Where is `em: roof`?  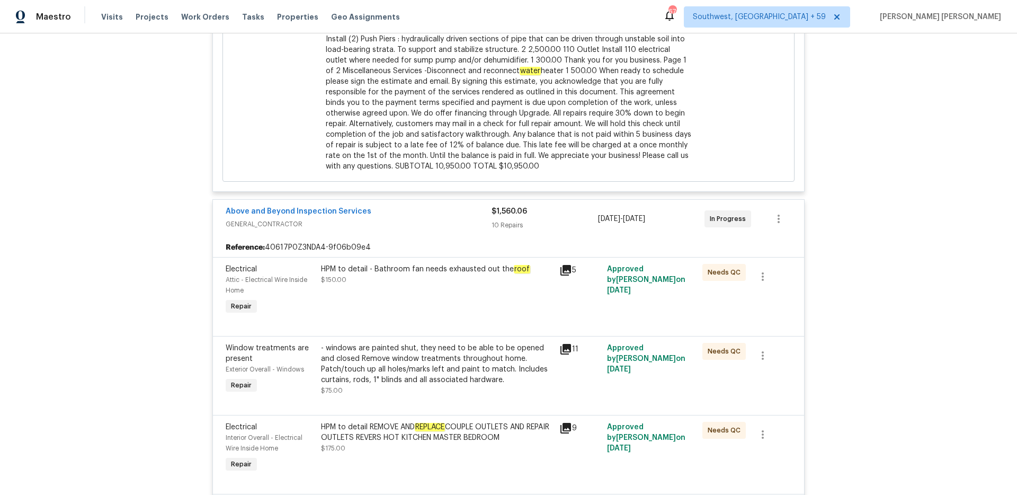
em: roof is located at coordinates (522, 269).